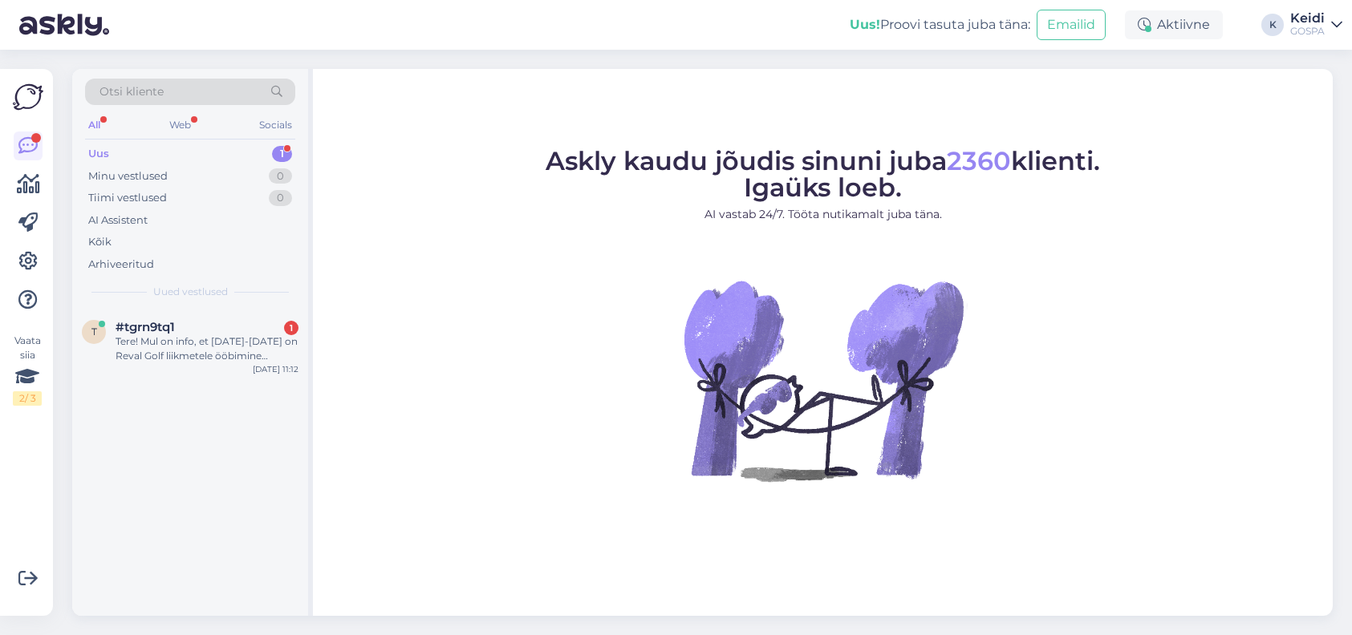 Image resolution: width=1352 pixels, height=635 pixels. Describe the element at coordinates (1316, 25) in the screenshot. I see `a: KeidiGOSPA` at that location.